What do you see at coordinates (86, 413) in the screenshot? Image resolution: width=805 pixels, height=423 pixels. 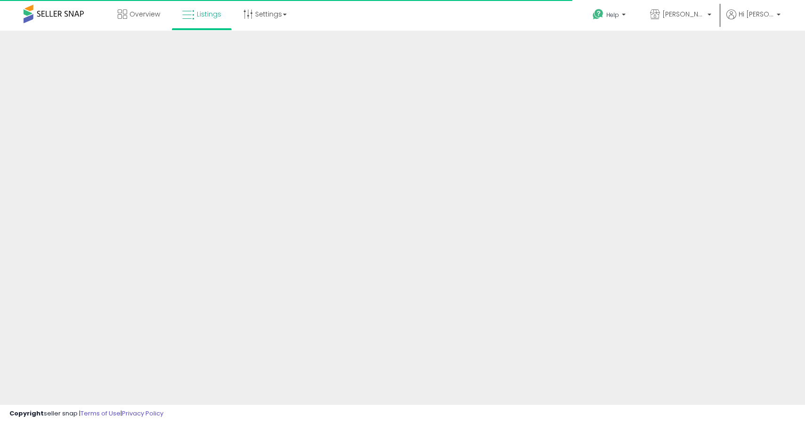 I see `div: seller snap | |` at bounding box center [86, 413].